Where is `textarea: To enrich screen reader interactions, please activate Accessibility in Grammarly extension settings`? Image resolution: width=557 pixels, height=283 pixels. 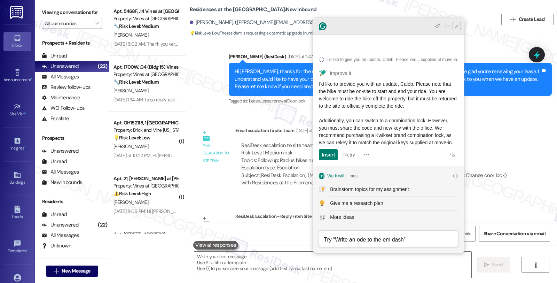 textarea: To enrich screen reader interactions, please activate Accessibility in Grammarly extension settings is located at coordinates (333, 264).